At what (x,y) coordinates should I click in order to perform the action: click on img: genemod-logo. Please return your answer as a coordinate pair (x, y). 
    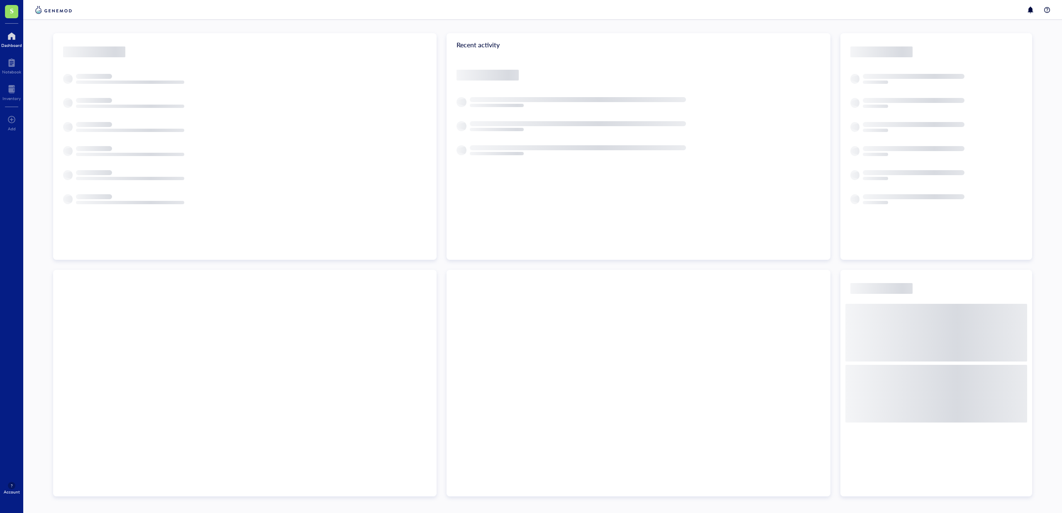
    Looking at the image, I should click on (54, 10).